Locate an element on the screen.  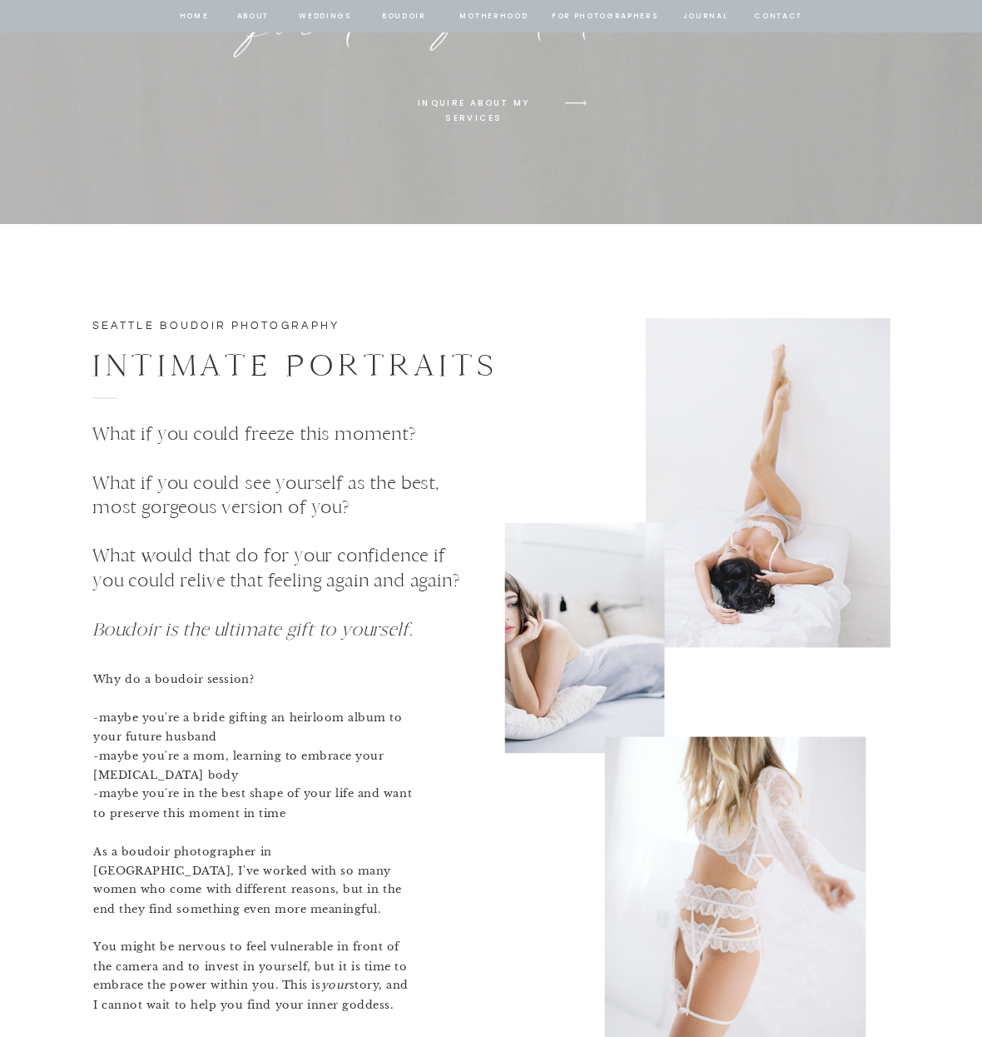
nav: for photographers is located at coordinates (605, 17).